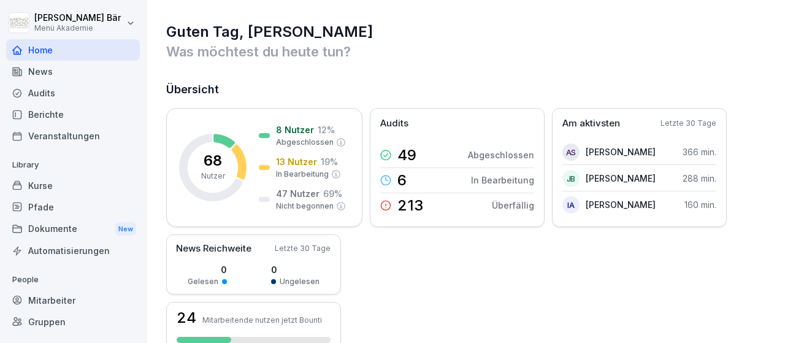 The width and height of the screenshot is (785, 343). Describe the element at coordinates (126, 229) in the screenshot. I see `div: New` at that location.